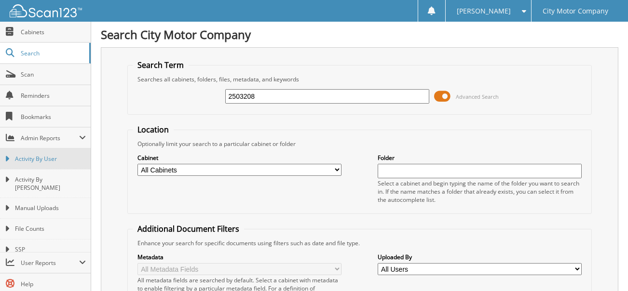  I want to click on span: Activity By User, so click(50, 159).